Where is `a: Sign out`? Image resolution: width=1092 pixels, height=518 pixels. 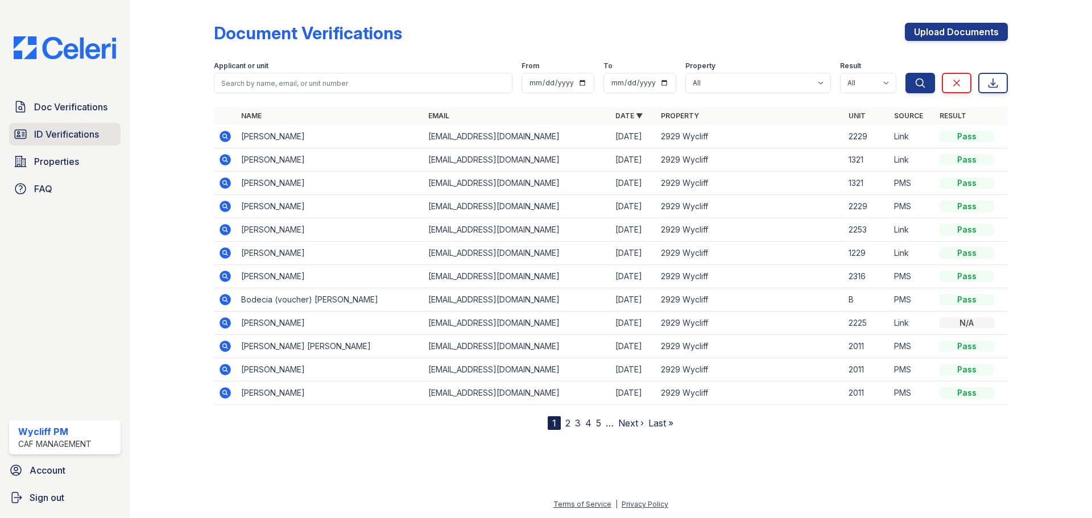
a: Sign out is located at coordinates (65, 498).